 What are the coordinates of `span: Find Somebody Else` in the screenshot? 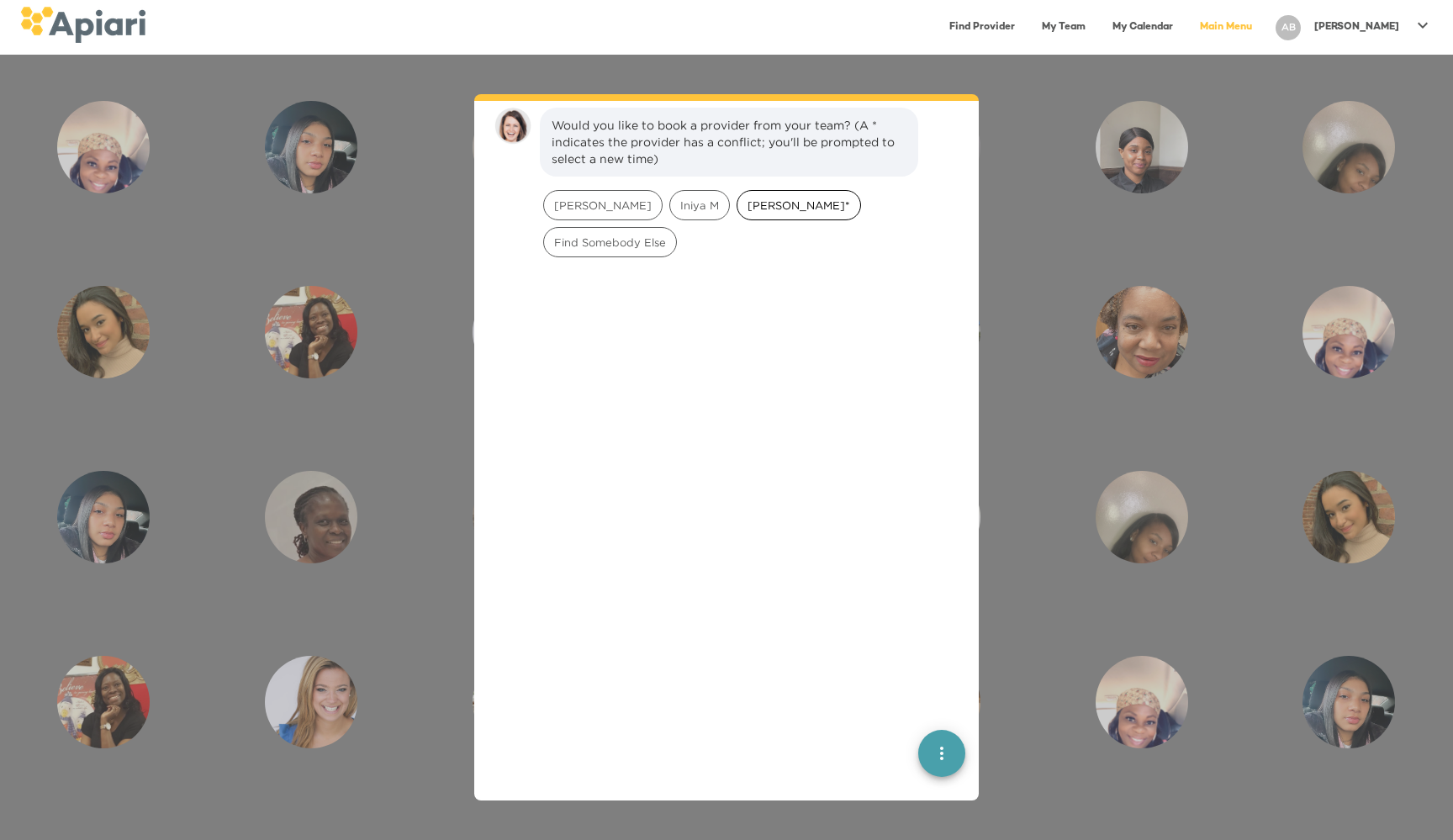 It's located at (610, 242).